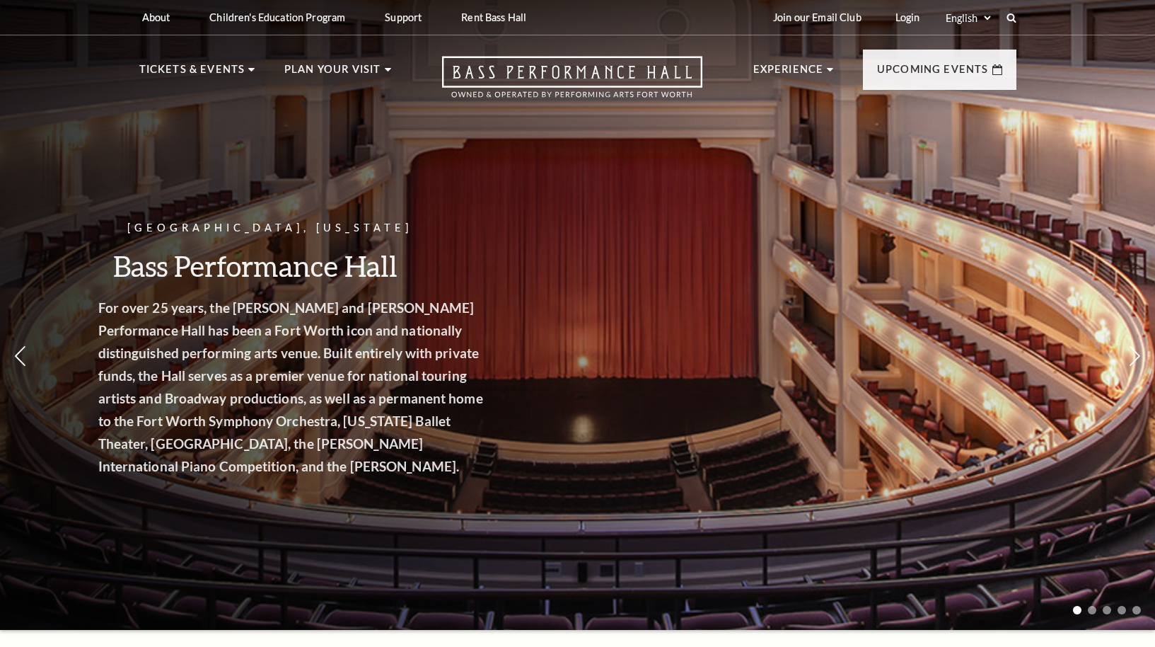 This screenshot has height=647, width=1155. Describe the element at coordinates (933, 74) in the screenshot. I see `p: Upcoming Events` at that location.